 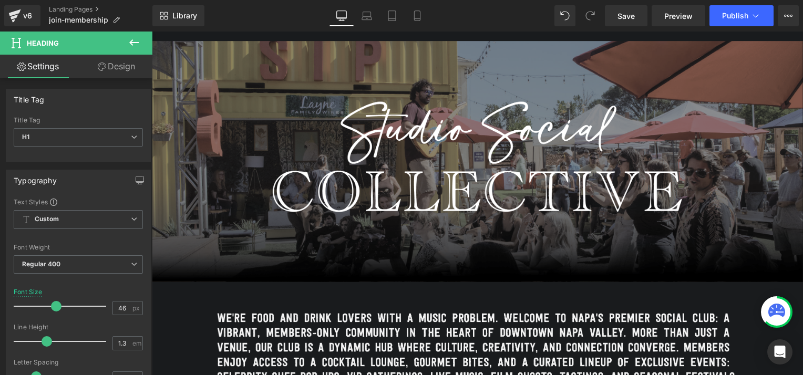 I want to click on span: px, so click(x=137, y=308).